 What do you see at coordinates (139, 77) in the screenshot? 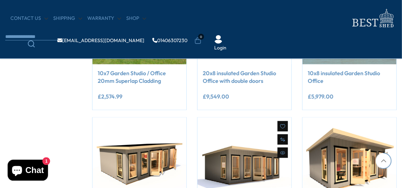
I see `a: 10x7 Garden Studio / Office 20mm Superlap Cladding` at bounding box center [139, 77].